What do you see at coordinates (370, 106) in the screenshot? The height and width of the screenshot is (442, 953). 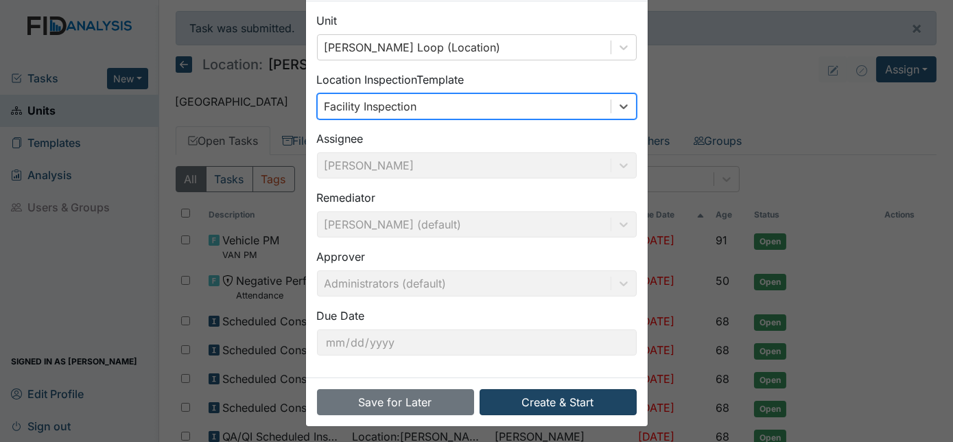 I see `div: Facility Inspection` at bounding box center [370, 106].